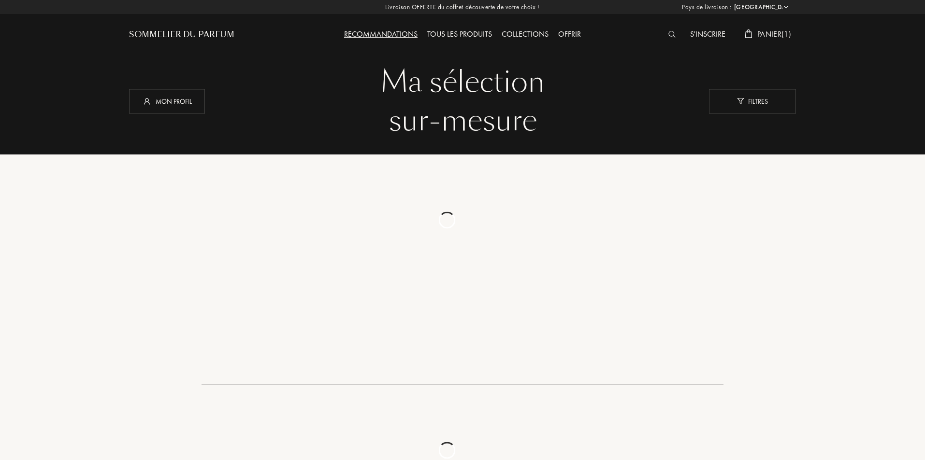 This screenshot has width=925, height=460. Describe the element at coordinates (462, 121) in the screenshot. I see `div: sur-mesure` at that location.